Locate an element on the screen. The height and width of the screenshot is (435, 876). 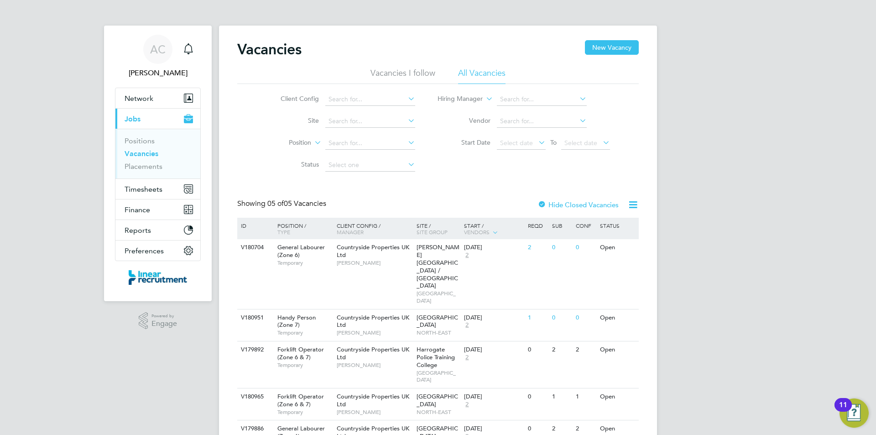
a: Placements is located at coordinates (143, 166).